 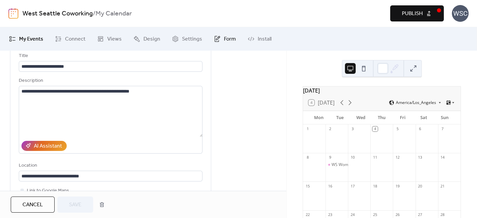 I want to click on div: 1, so click(x=307, y=129).